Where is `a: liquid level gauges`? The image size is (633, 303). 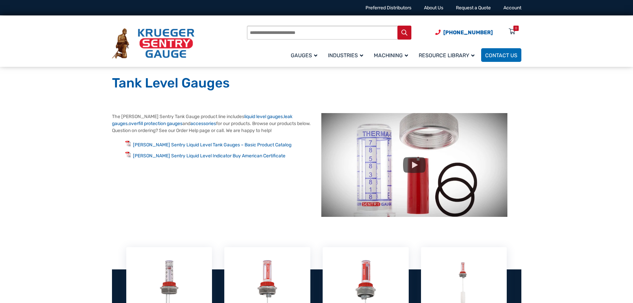
a: liquid level gauges is located at coordinates (264, 116).